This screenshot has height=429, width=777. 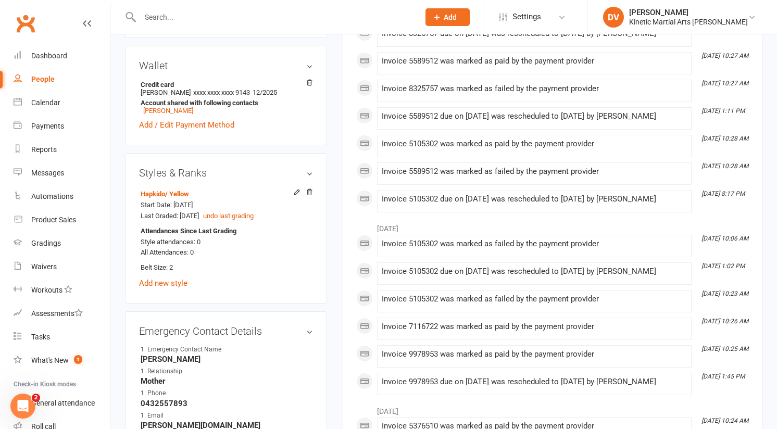 What do you see at coordinates (54, 220) in the screenshot?
I see `div: Product Sales` at bounding box center [54, 220].